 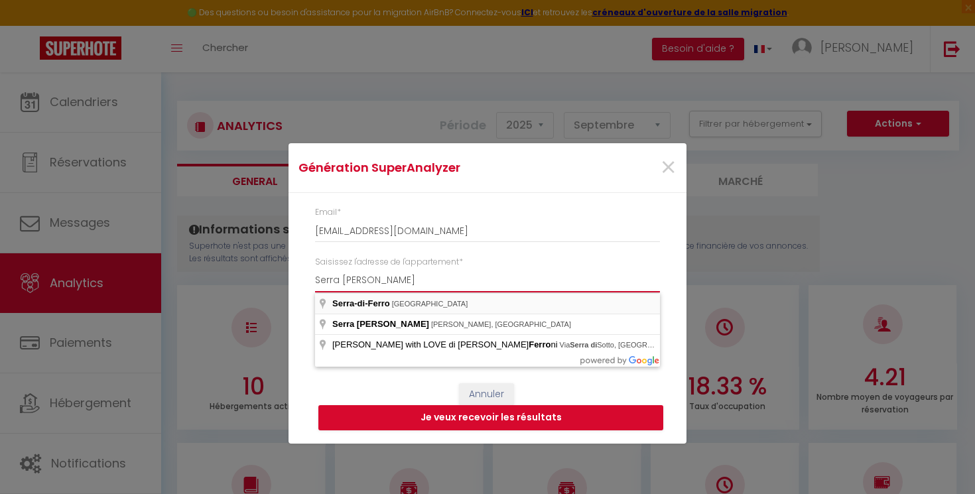 What do you see at coordinates (491, 418) in the screenshot?
I see `button: Je veux recevoir les résultats` at bounding box center [491, 418].